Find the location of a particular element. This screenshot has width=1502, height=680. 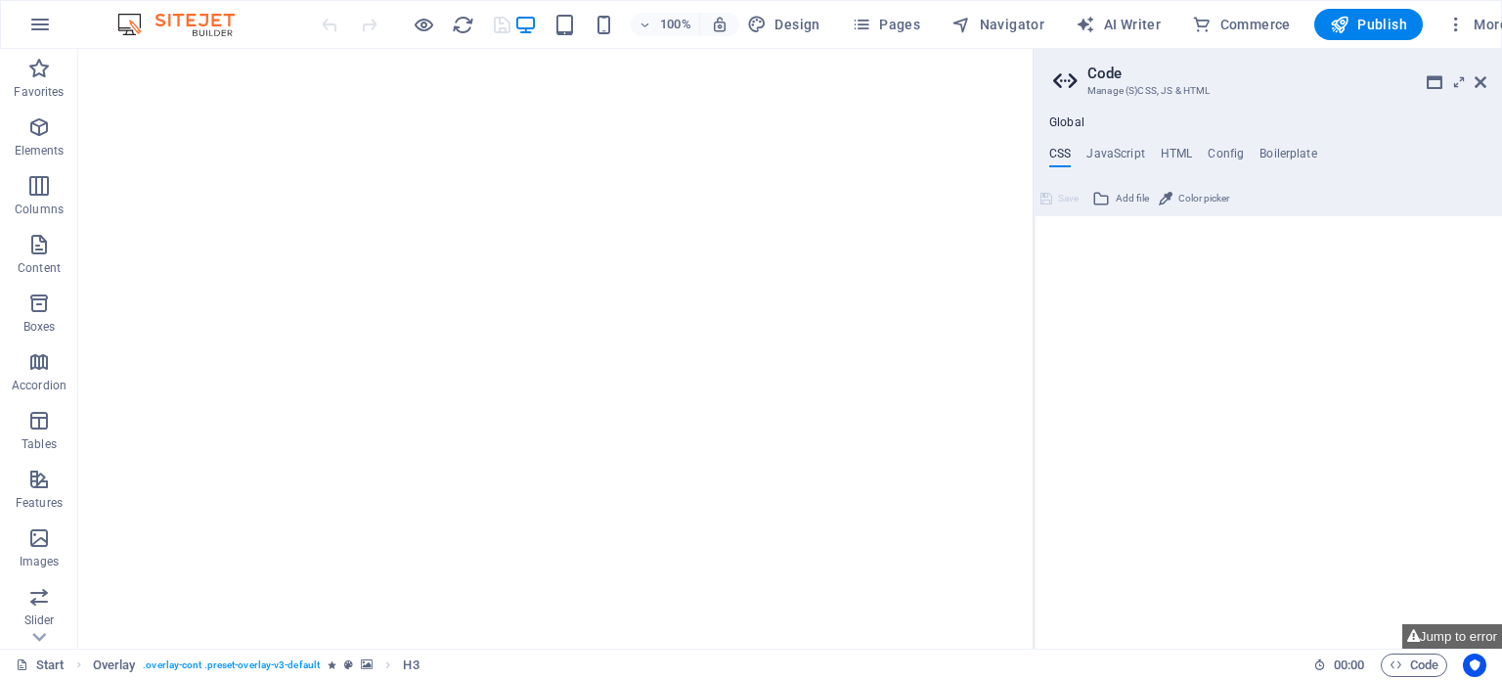

h2: Code is located at coordinates (1287, 73).